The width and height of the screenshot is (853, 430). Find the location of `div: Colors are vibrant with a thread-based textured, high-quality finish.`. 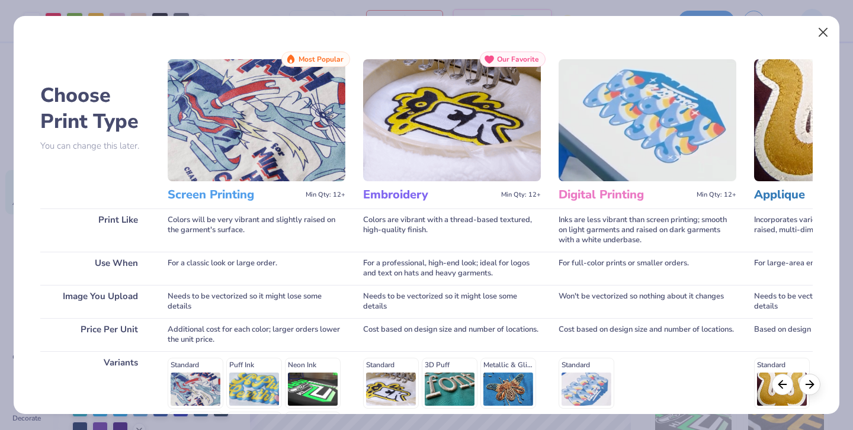

div: Colors are vibrant with a thread-based textured, high-quality finish. is located at coordinates (452, 230).